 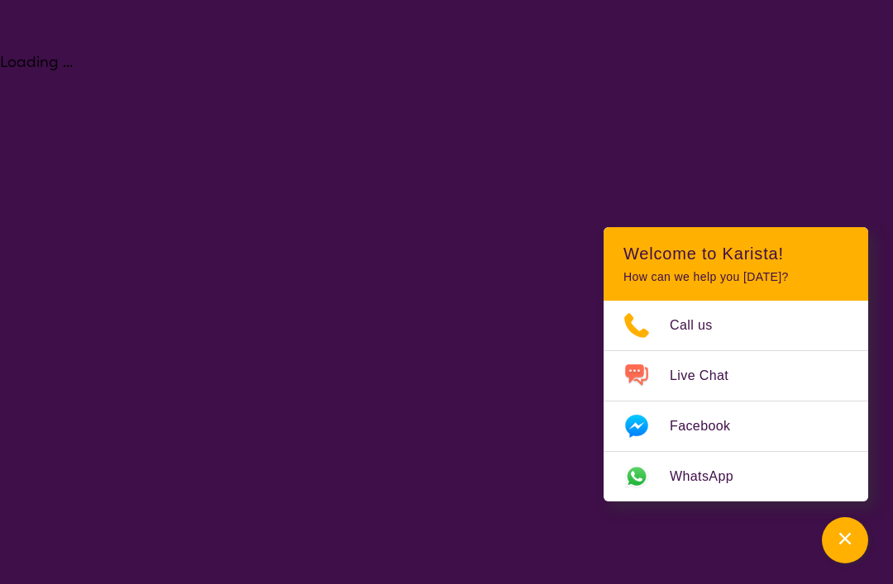 What do you see at coordinates (711, 477) in the screenshot?
I see `span: WhatsApp` at bounding box center [711, 477].